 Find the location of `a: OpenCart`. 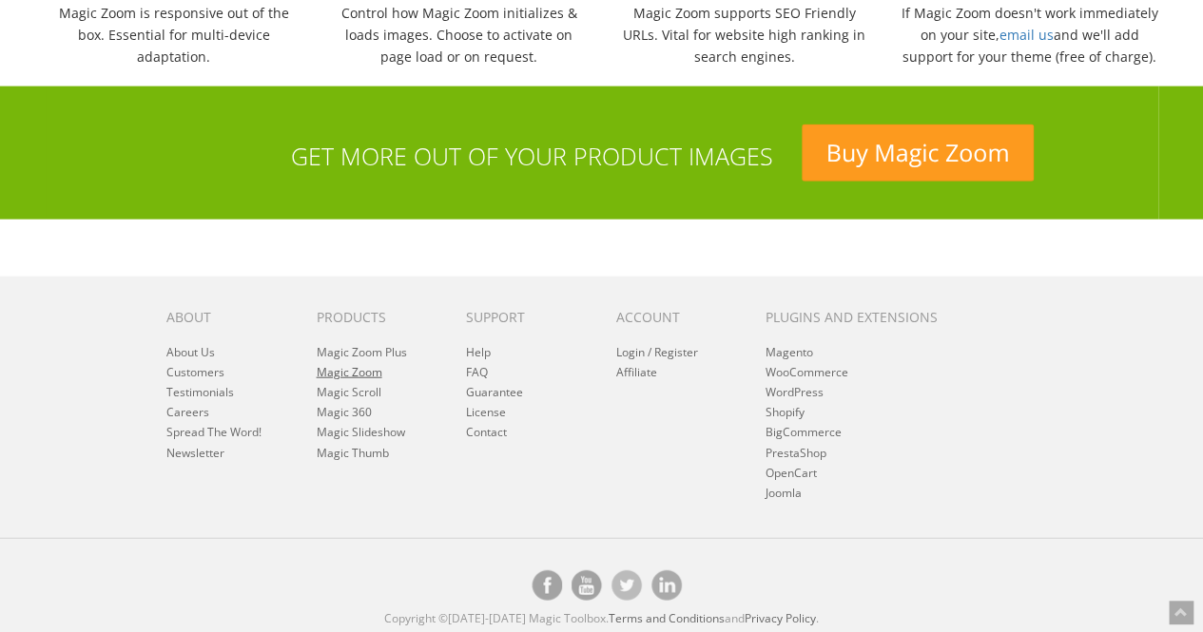

a: OpenCart is located at coordinates (791, 473).